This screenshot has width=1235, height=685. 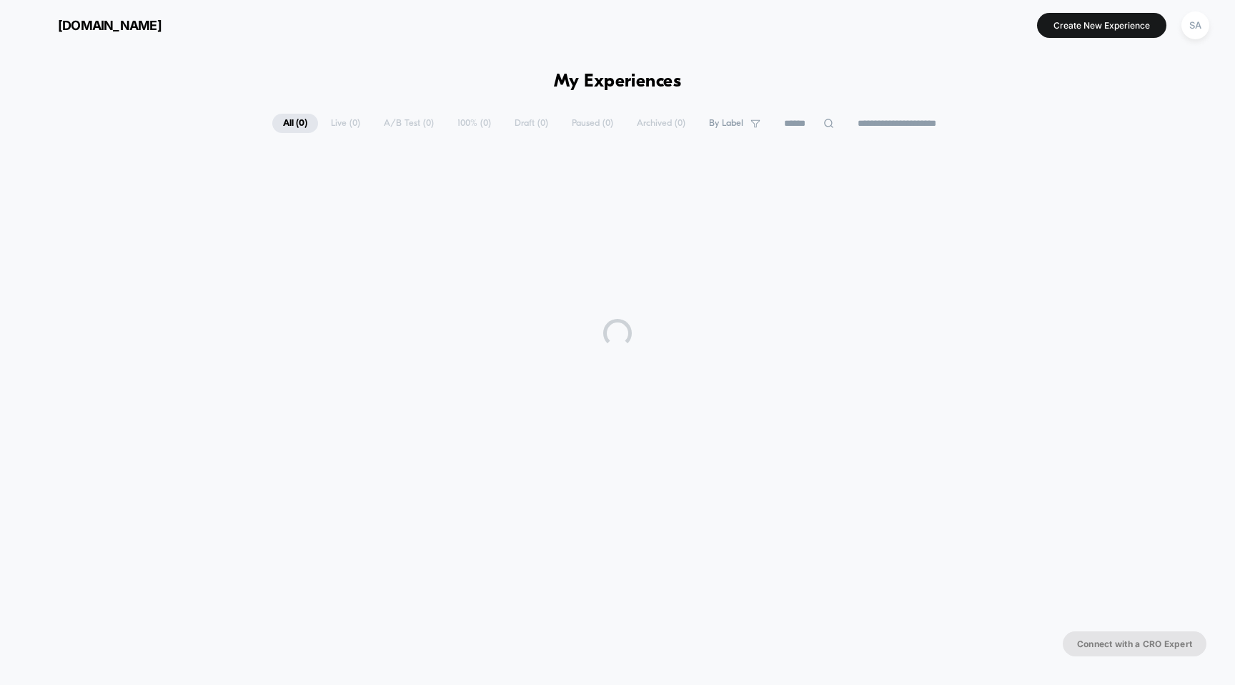 I want to click on button: Connect with a CRO Expert, so click(x=1135, y=643).